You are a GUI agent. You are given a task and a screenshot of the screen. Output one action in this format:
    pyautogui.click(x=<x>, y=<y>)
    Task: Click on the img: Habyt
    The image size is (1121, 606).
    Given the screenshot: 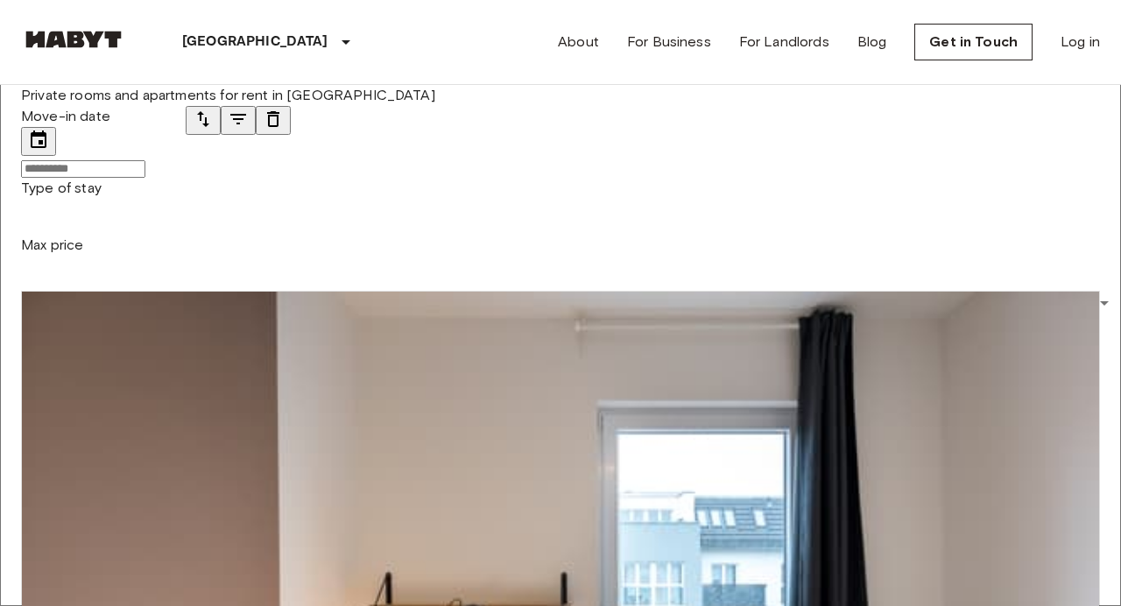 What is the action you would take?
    pyautogui.click(x=74, y=39)
    